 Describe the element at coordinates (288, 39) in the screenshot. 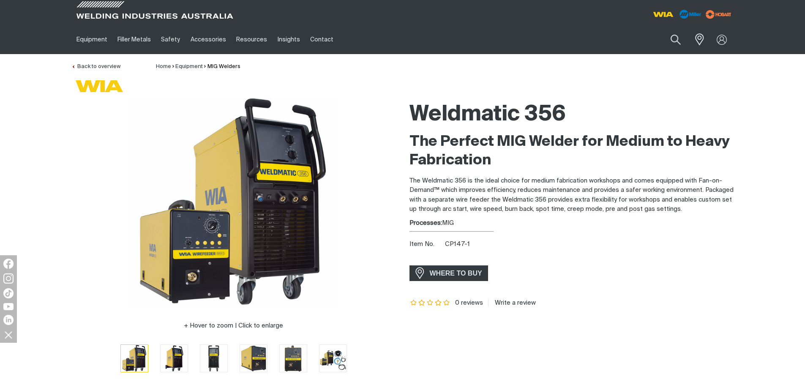

I see `a: Insights` at that location.